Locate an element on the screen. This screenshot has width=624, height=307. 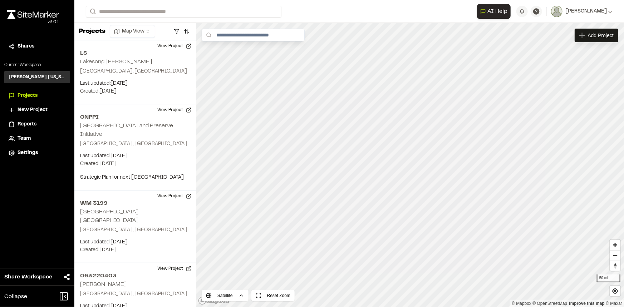
p: Projects is located at coordinates (92, 31).